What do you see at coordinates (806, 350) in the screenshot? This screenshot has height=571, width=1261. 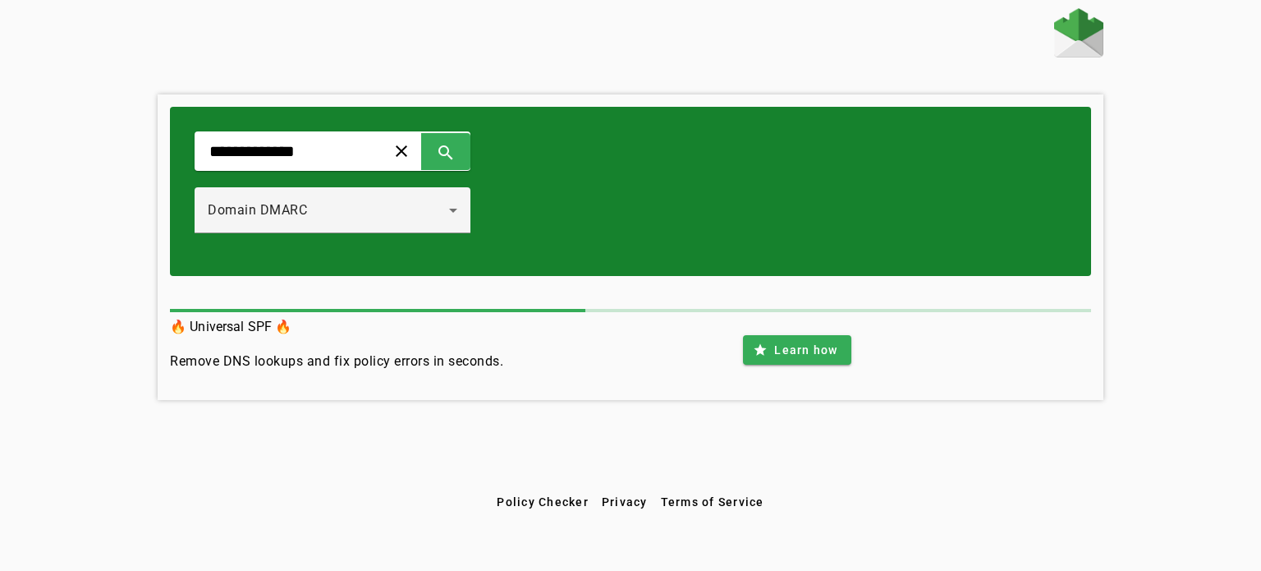 I see `span: Learn how` at bounding box center [806, 350].